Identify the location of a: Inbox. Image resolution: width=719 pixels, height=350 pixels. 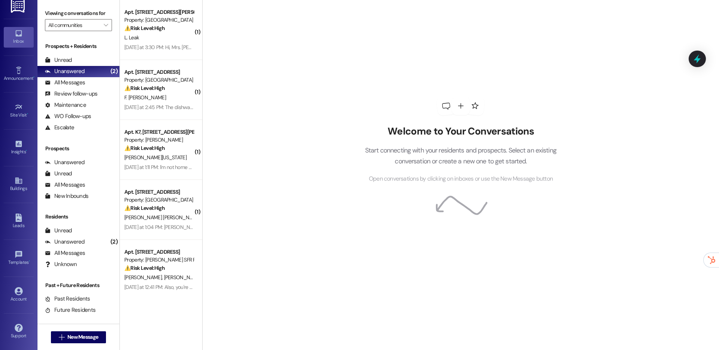
(19, 37).